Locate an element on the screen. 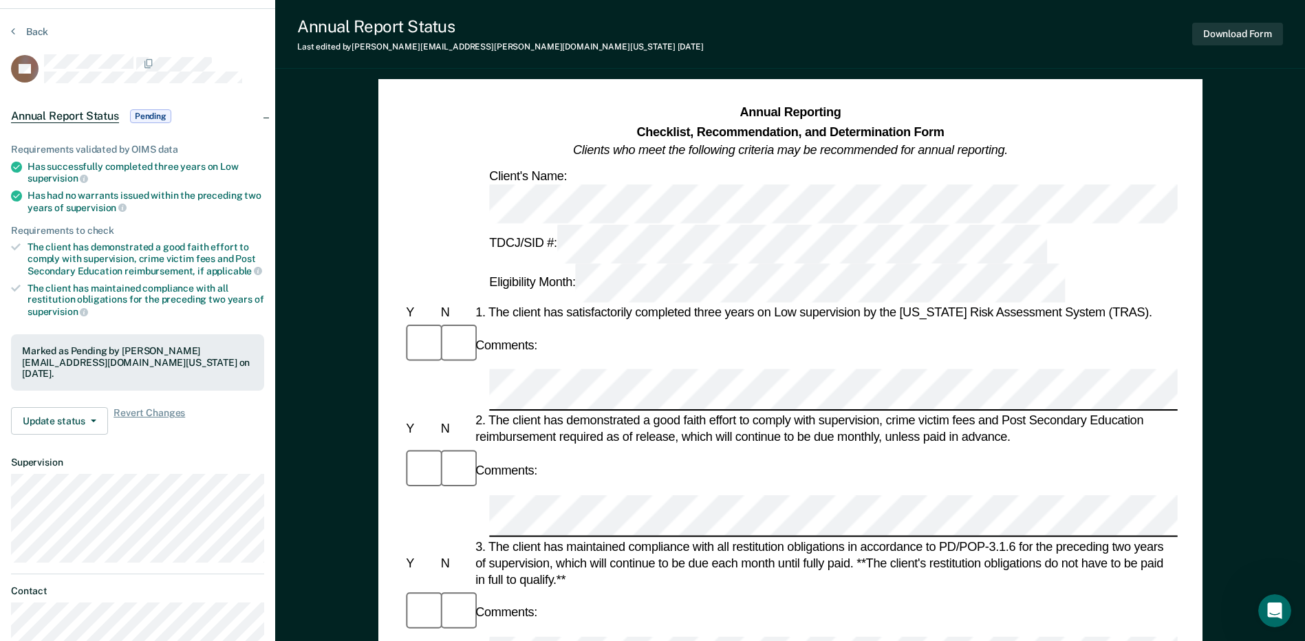 This screenshot has height=641, width=1305. span: Revert Changes is located at coordinates (149, 421).